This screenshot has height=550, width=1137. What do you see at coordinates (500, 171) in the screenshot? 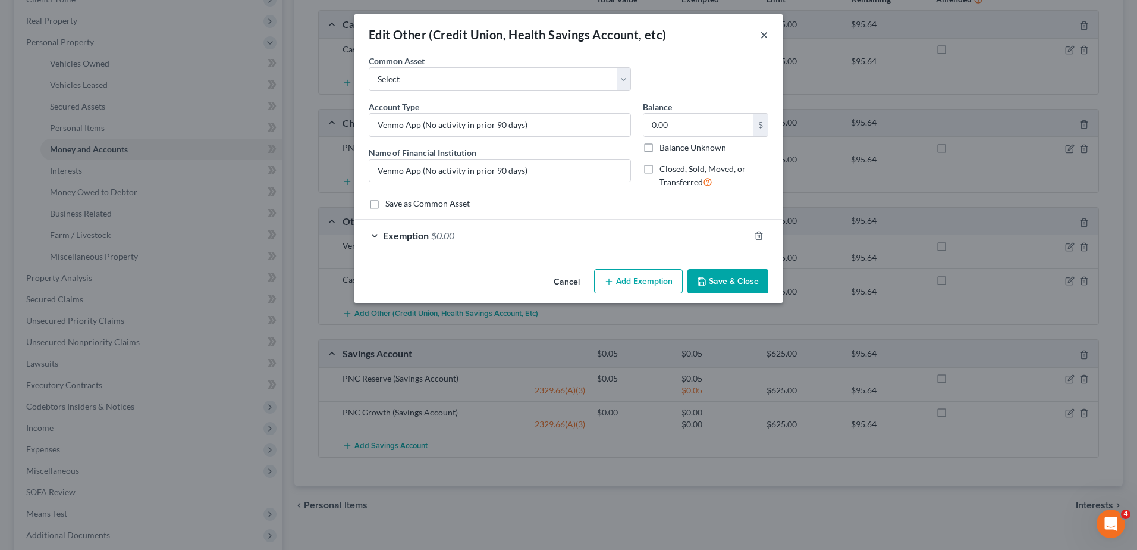
I see `input: Enter name...` at bounding box center [500, 171].